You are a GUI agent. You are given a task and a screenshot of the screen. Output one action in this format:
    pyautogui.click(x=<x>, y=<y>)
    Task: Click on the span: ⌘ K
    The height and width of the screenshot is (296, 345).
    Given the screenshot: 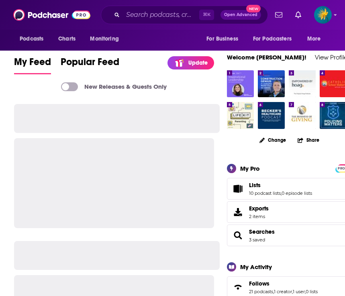 What is the action you would take?
    pyautogui.click(x=206, y=15)
    